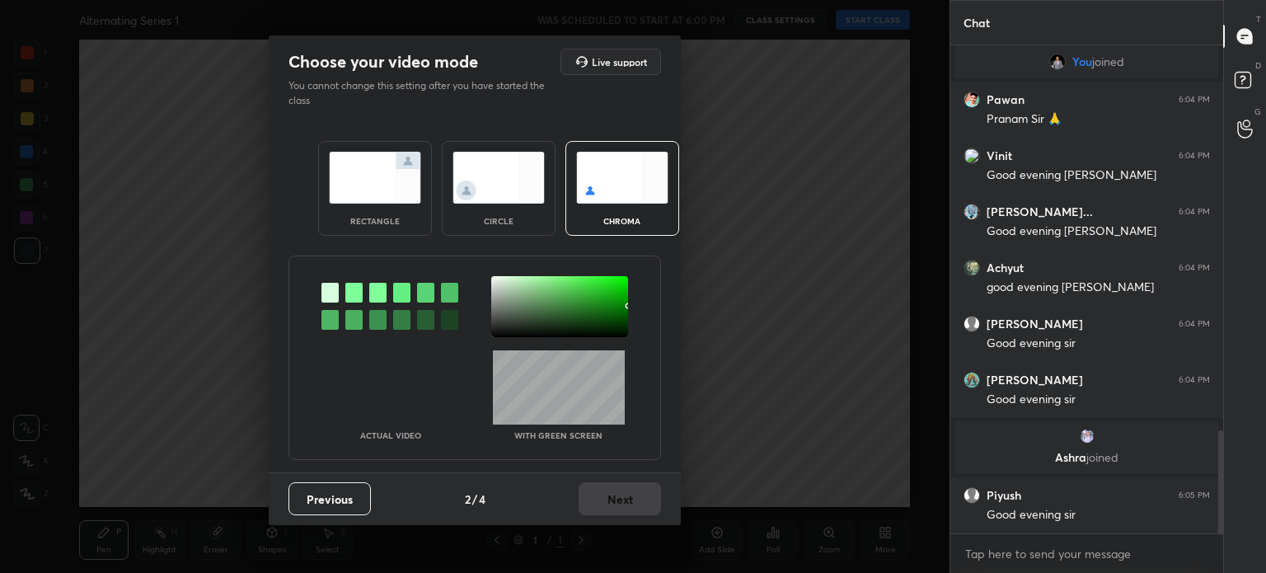 Image resolution: width=1266 pixels, height=573 pixels. I want to click on img: 484a2707e0af49329dbe29b7d695fda8.jpg, so click(972, 212).